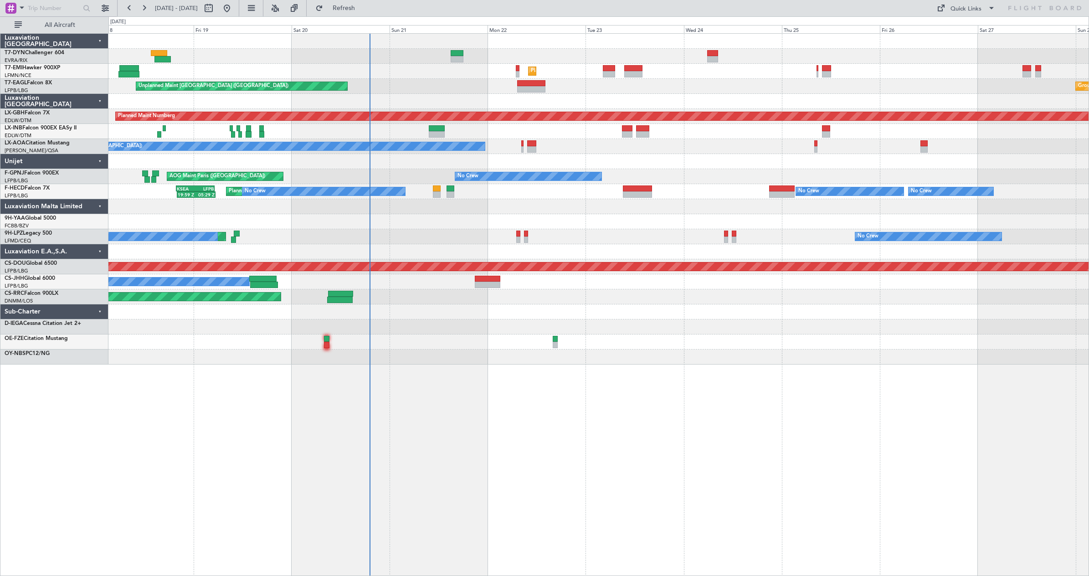 The width and height of the screenshot is (1089, 576). I want to click on div: KSEA, so click(186, 189).